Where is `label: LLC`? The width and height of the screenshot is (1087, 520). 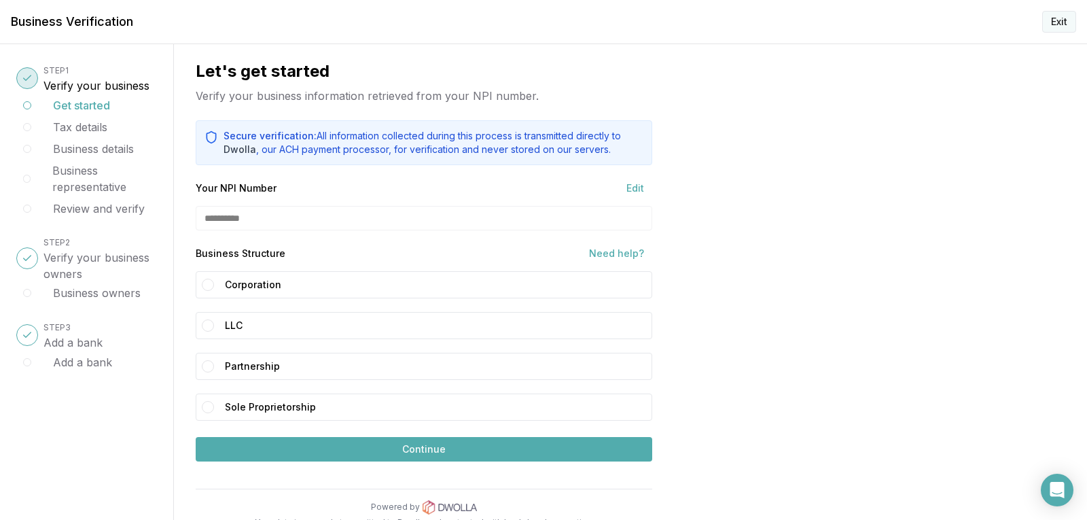 label: LLC is located at coordinates (435, 325).